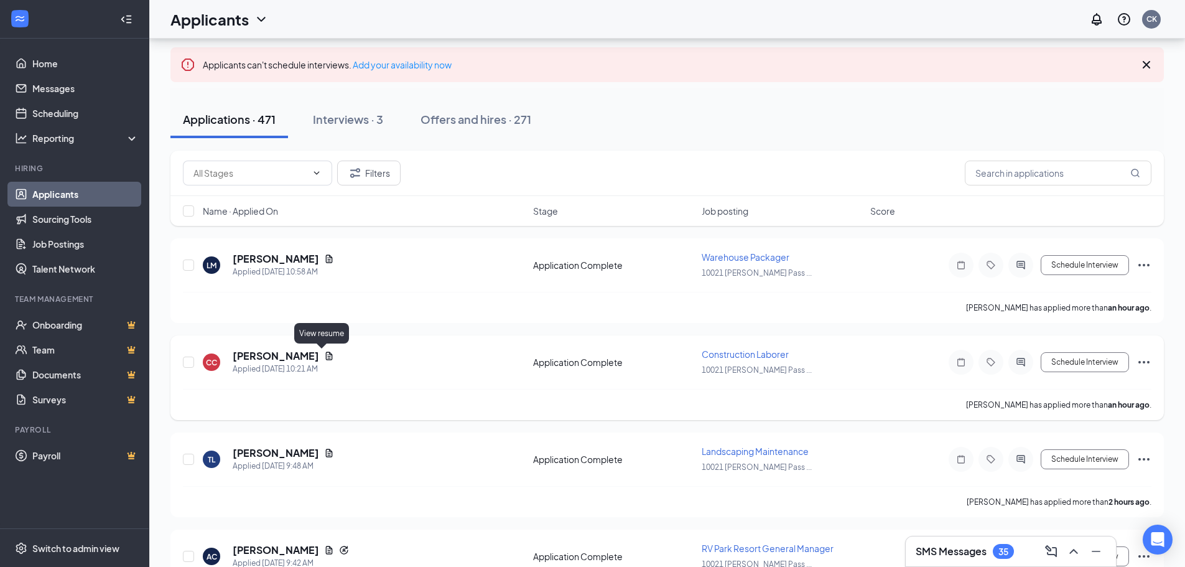  I want to click on div: Hiring, so click(75, 168).